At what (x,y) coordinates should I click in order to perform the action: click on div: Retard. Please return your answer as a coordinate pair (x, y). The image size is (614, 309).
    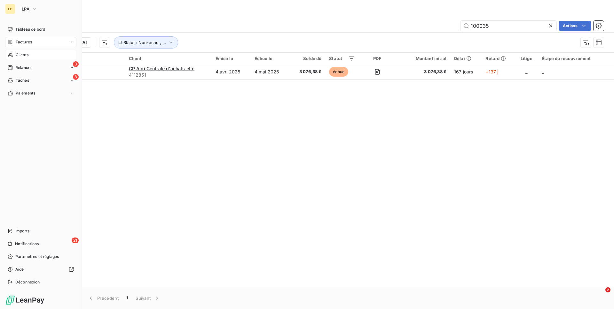
    Looking at the image, I should click on (498, 59).